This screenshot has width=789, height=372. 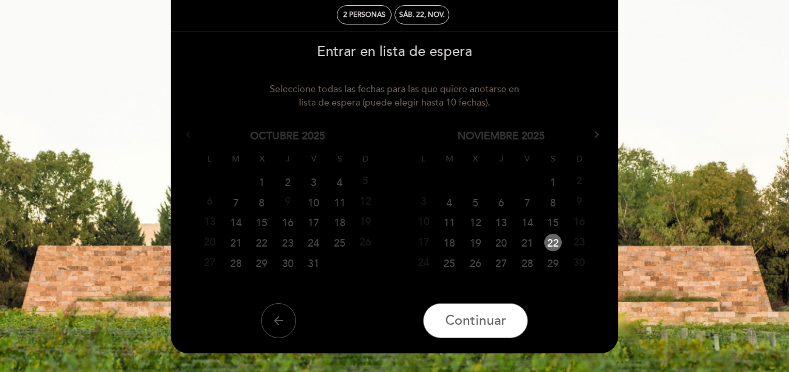 What do you see at coordinates (314, 202) in the screenshot?
I see `a: 10` at bounding box center [314, 202].